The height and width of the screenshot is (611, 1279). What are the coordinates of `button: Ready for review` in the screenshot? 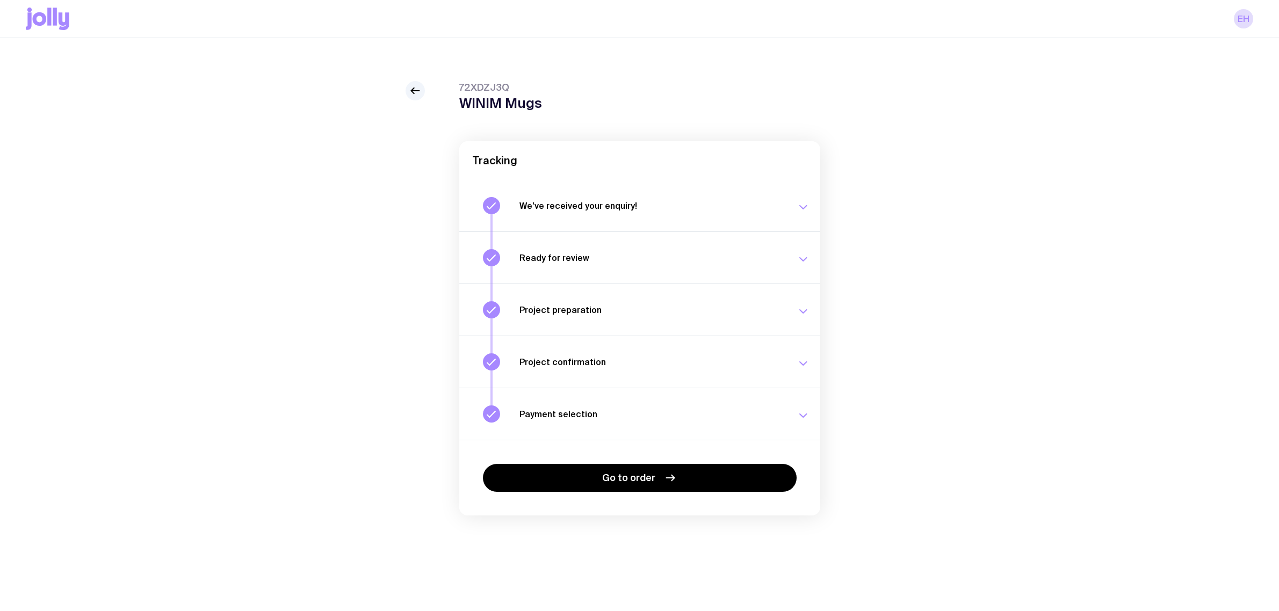 It's located at (640, 257).